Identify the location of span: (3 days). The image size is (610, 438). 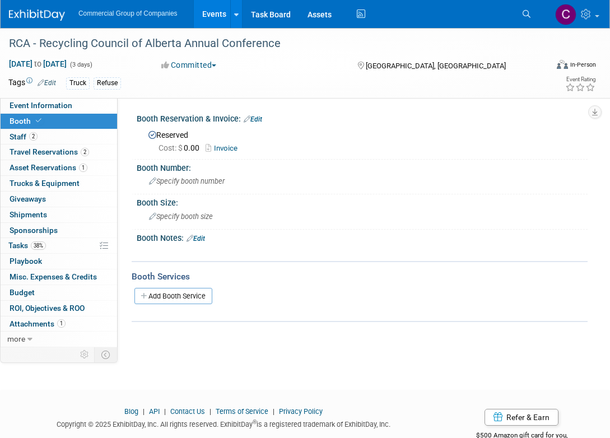
(81, 64).